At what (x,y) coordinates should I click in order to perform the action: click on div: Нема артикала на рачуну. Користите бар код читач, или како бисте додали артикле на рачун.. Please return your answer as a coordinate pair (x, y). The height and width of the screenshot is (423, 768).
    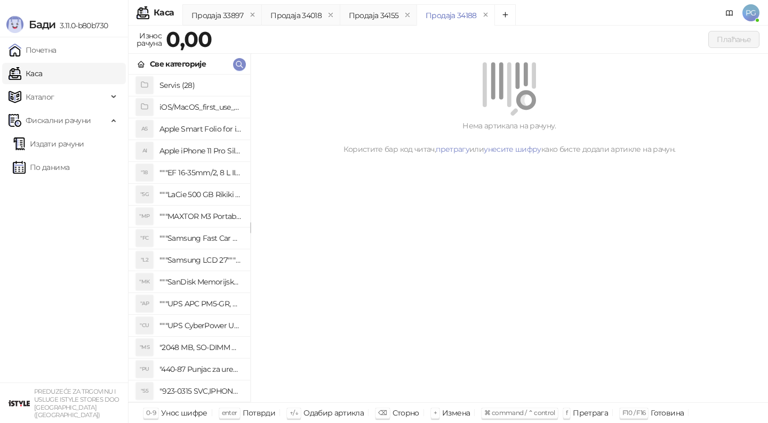
    Looking at the image, I should click on (509, 138).